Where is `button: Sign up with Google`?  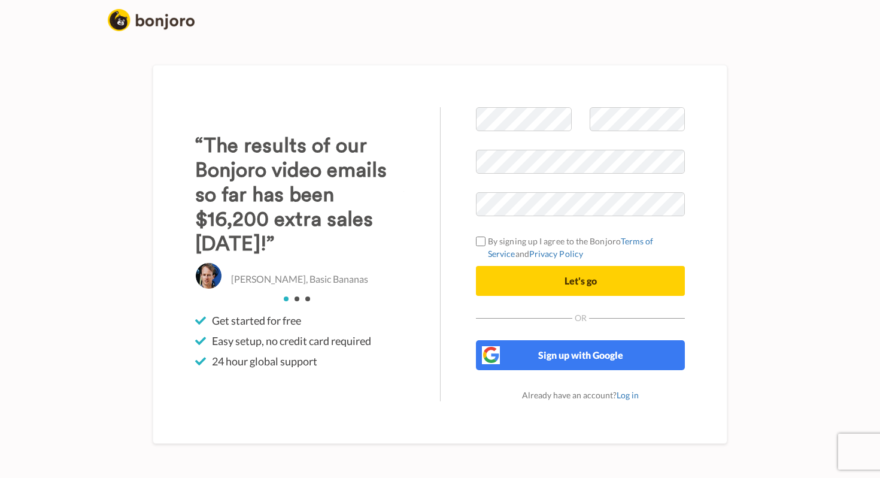
button: Sign up with Google is located at coordinates (580, 355).